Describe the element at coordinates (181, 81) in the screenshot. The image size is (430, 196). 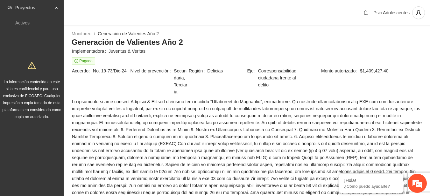
I see `span: Secundaria, Terciaria` at that location.